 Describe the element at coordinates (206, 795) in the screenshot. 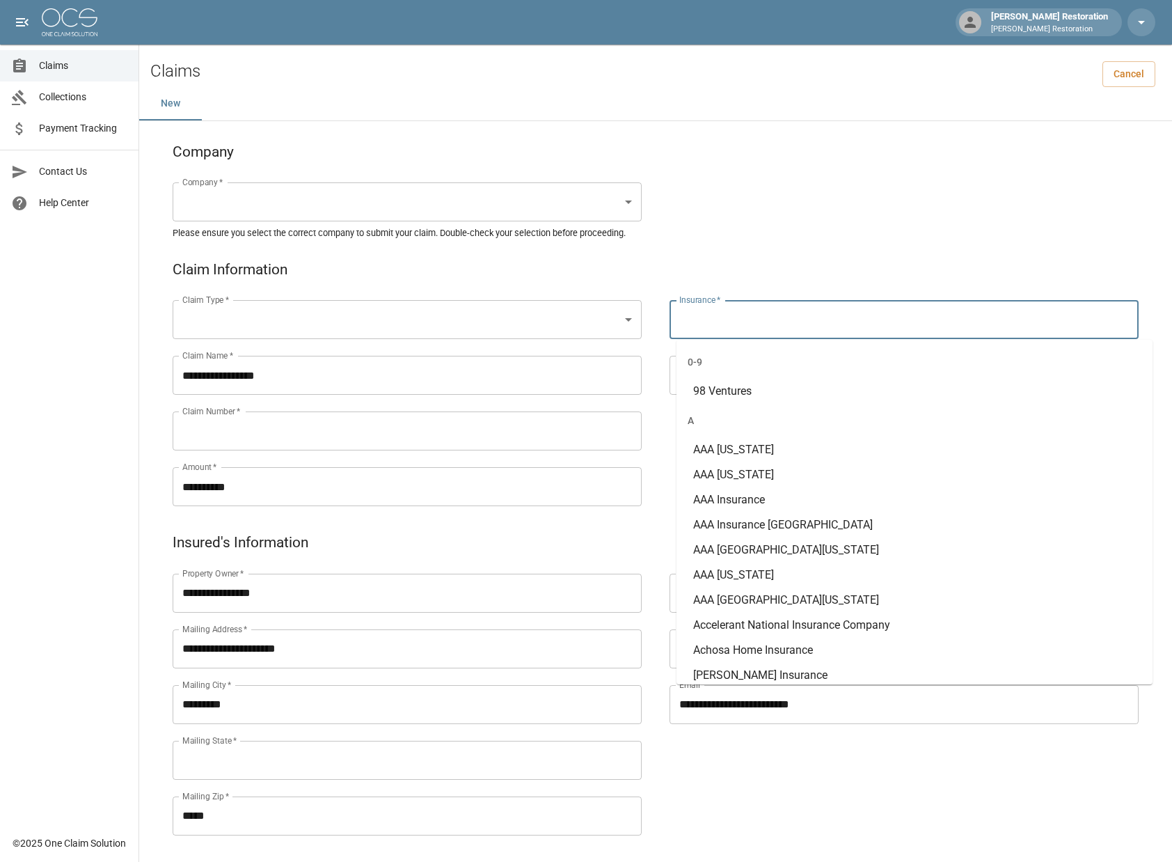

I see `label: Mailing Zip` at that location.